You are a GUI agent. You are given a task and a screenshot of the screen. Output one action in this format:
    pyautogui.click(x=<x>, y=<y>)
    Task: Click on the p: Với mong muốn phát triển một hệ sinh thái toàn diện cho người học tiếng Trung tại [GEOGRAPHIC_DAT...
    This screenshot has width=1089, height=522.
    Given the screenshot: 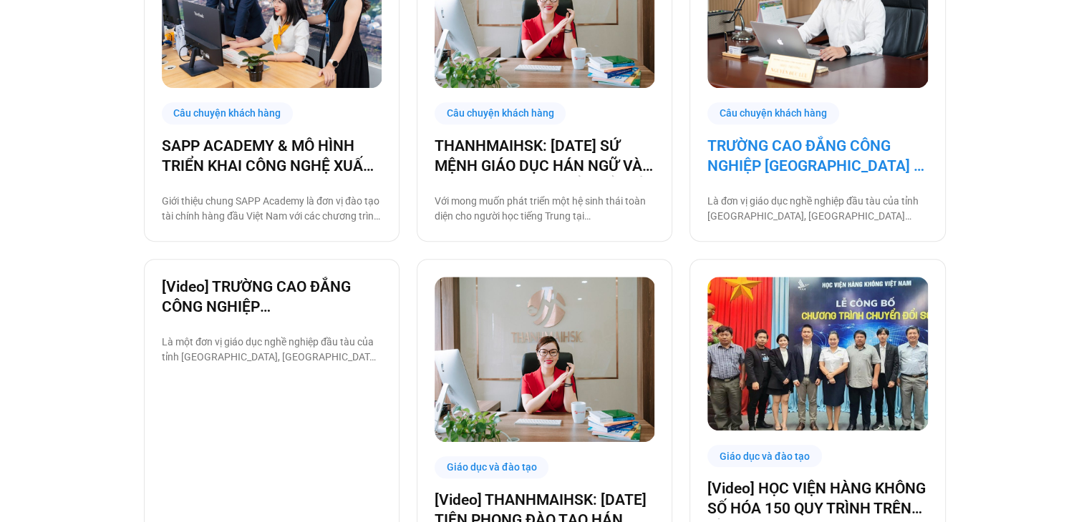 What is the action you would take?
    pyautogui.click(x=544, y=209)
    